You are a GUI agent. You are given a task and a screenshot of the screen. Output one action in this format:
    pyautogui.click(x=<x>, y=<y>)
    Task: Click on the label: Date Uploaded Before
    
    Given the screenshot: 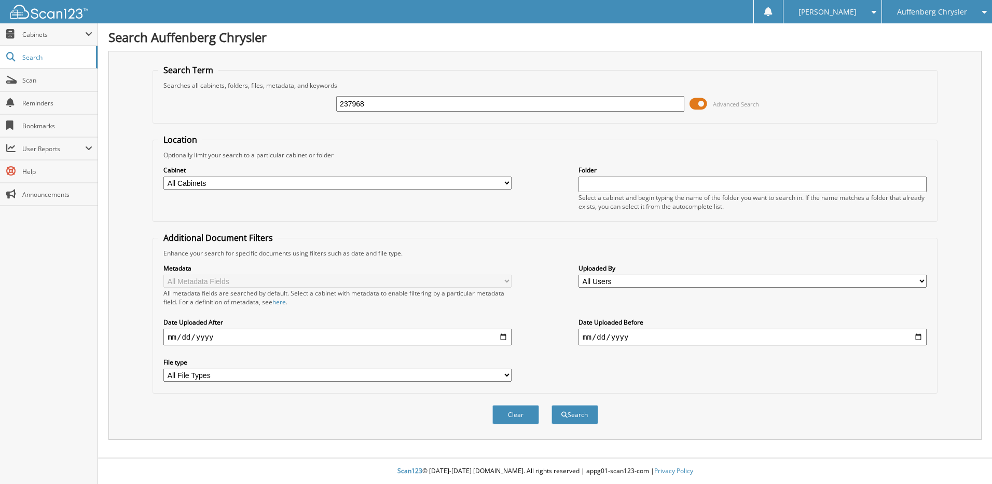 What is the action you would take?
    pyautogui.click(x=752, y=322)
    